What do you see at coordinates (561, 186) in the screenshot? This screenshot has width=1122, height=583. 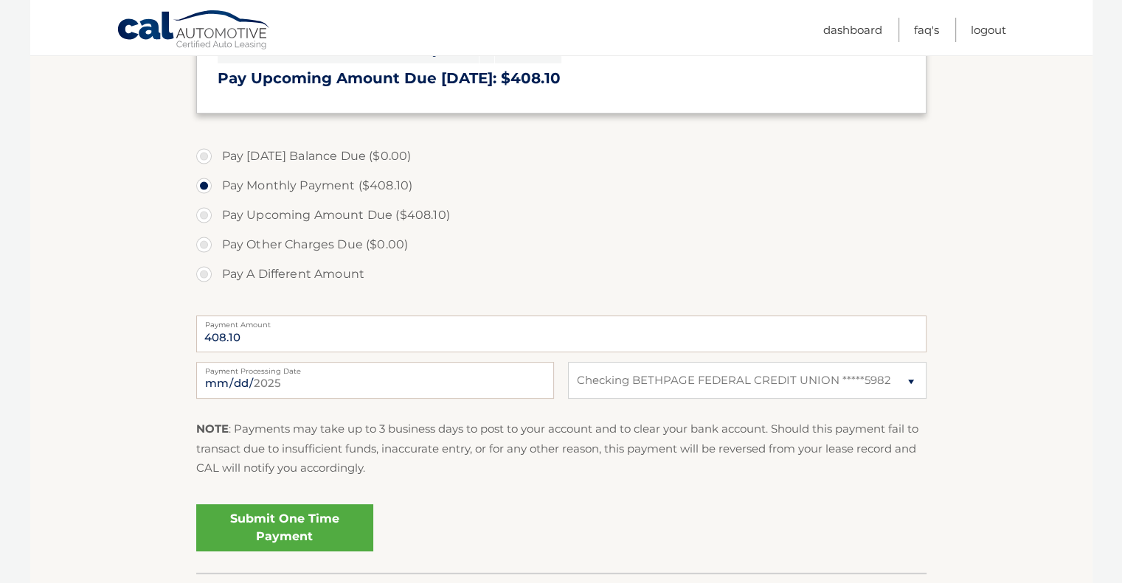 I see `label: Pay Monthly Payment ($408.10)` at bounding box center [561, 186].